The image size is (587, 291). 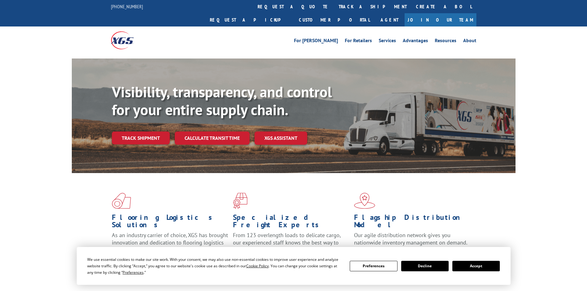 I want to click on a: Customer Portal, so click(x=335, y=20).